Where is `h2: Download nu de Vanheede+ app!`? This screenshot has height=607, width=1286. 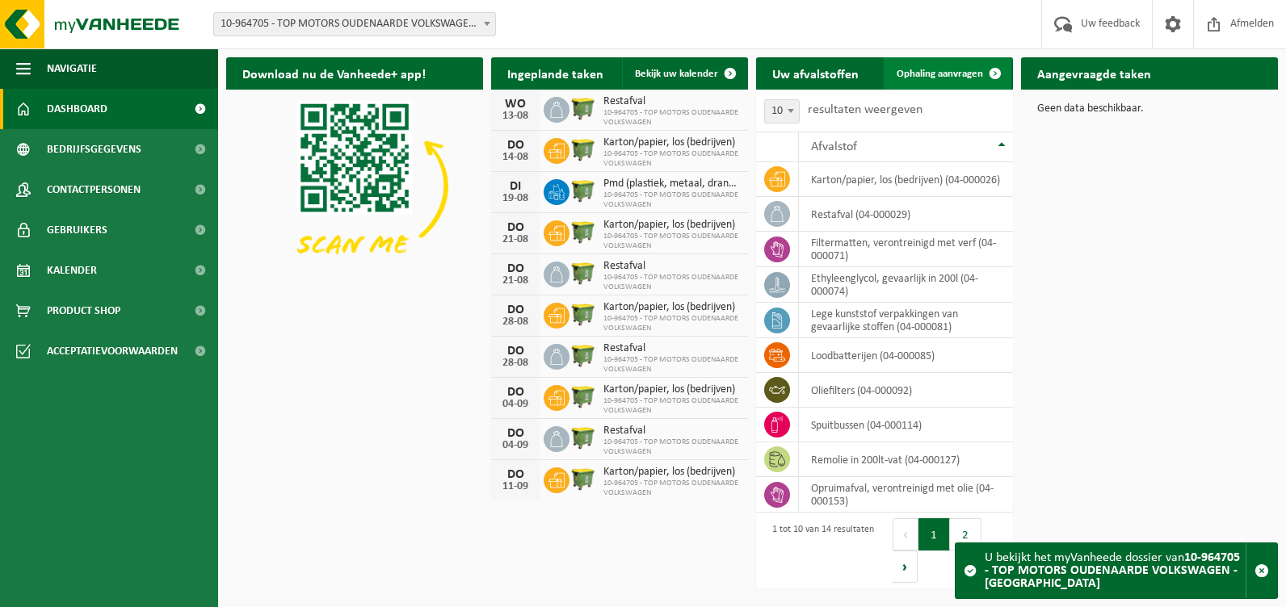
h2: Download nu de Vanheede+ app! is located at coordinates (333, 73).